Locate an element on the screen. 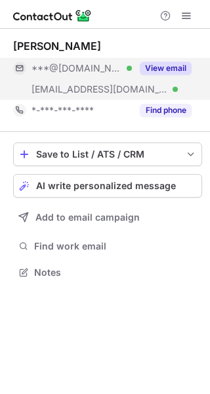 The width and height of the screenshot is (210, 394). span: Add to email campaign is located at coordinates (87, 217).